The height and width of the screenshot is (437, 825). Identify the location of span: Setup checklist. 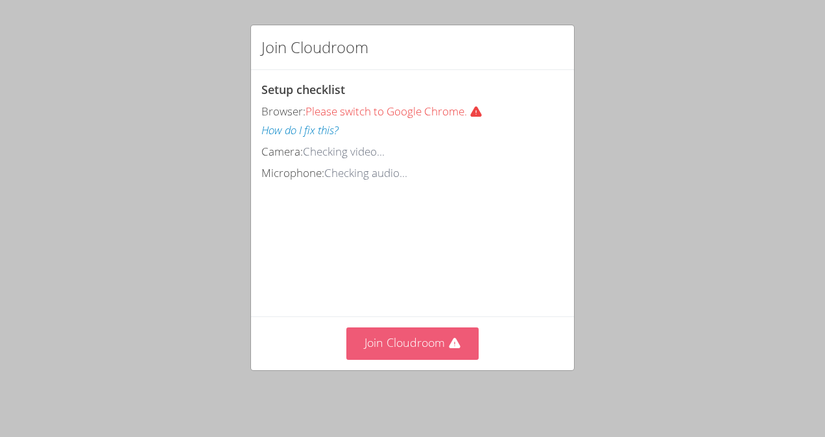
(303, 89).